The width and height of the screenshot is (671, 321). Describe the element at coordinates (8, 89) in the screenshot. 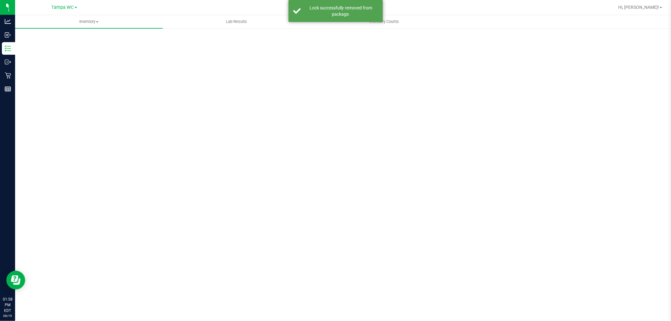

I see `inline-svg: Reports` at that location.